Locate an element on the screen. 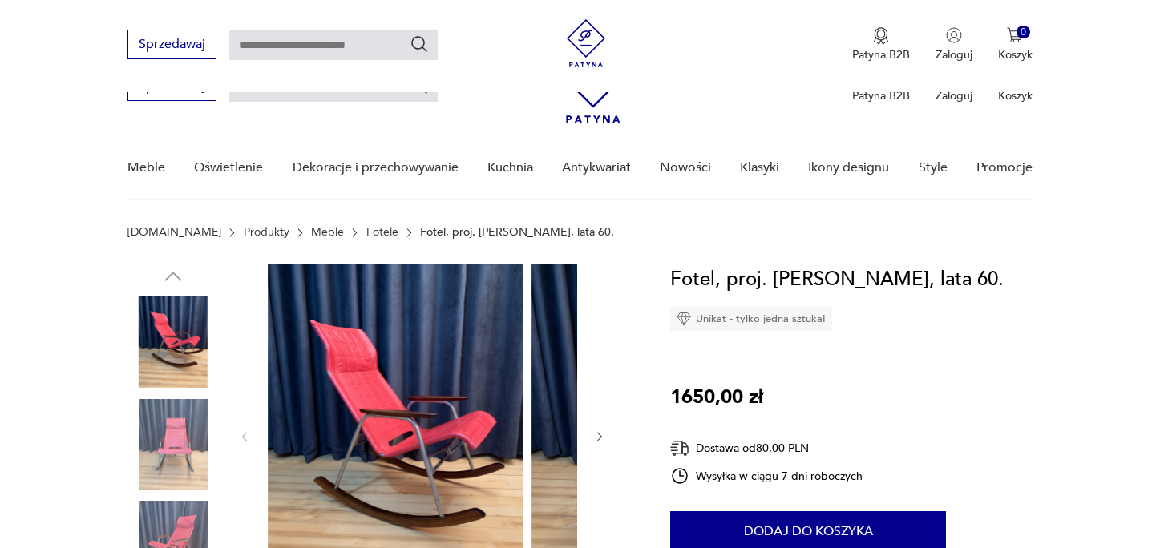 Image resolution: width=1160 pixels, height=548 pixels. div: 0 is located at coordinates (1023, 32).